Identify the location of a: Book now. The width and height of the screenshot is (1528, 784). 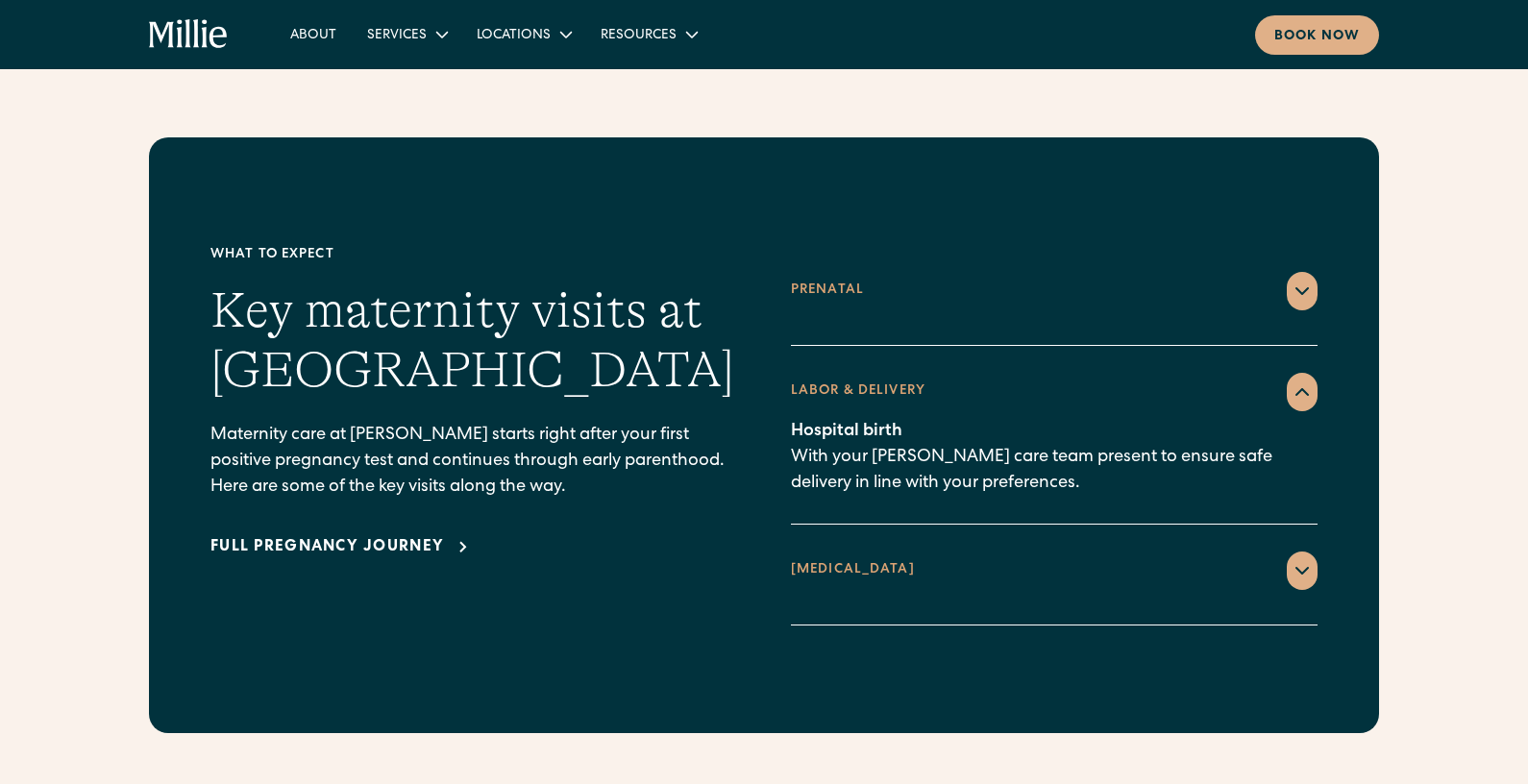
(1316, 34).